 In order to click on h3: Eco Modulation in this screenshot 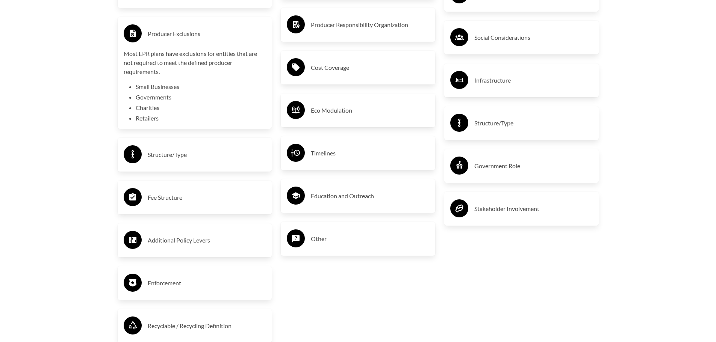, I will do `click(370, 111)`.